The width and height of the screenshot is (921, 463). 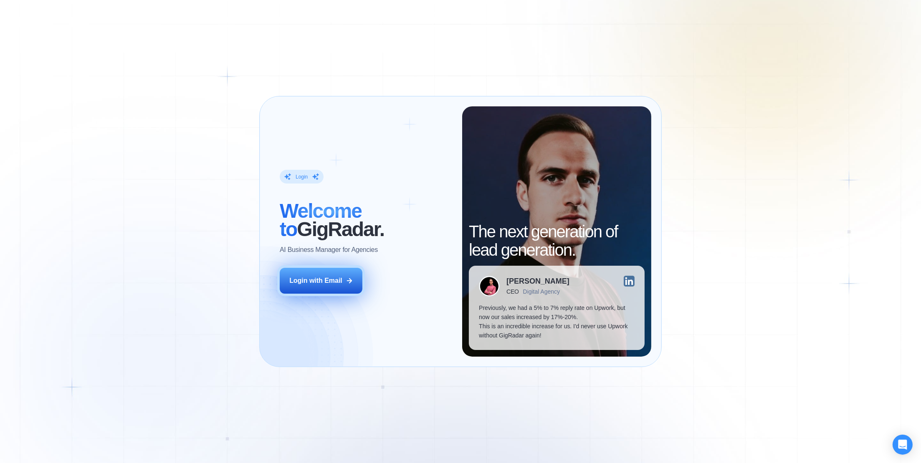 I want to click on div: Open Intercom Messenger, so click(x=903, y=445).